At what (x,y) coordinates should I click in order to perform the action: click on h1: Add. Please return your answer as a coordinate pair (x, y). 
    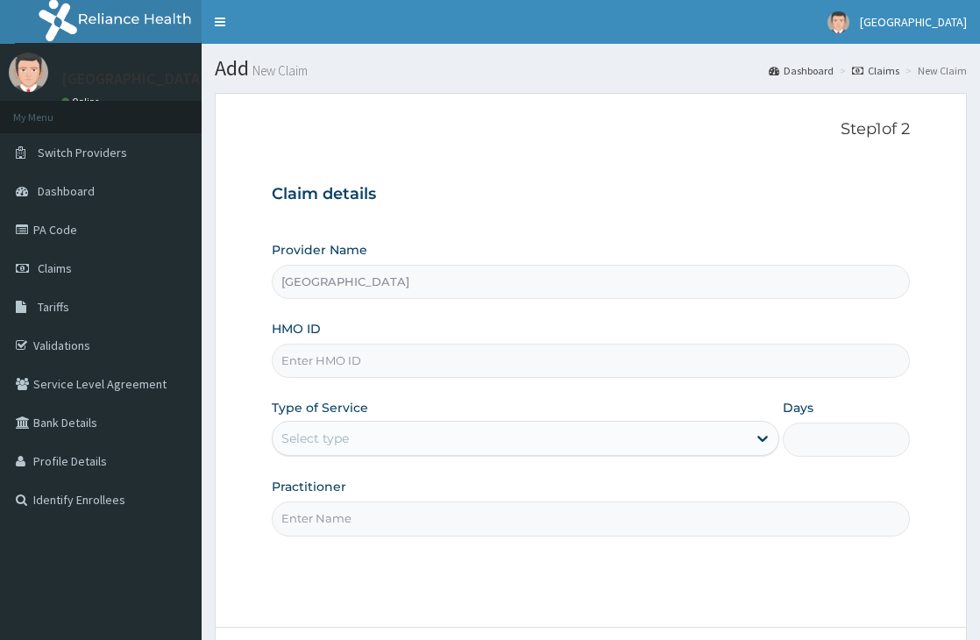
    Looking at the image, I should click on (591, 68).